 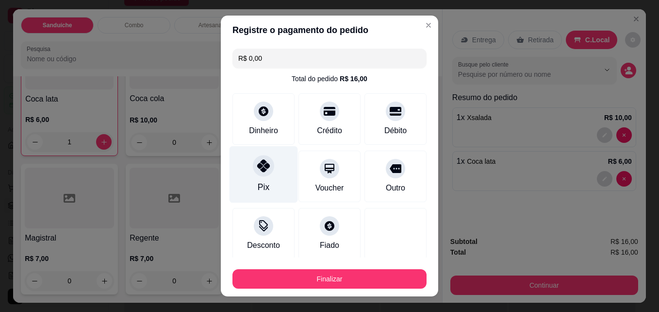 What do you see at coordinates (330, 79) in the screenshot?
I see `div: Total do pedido` at bounding box center [330, 79].